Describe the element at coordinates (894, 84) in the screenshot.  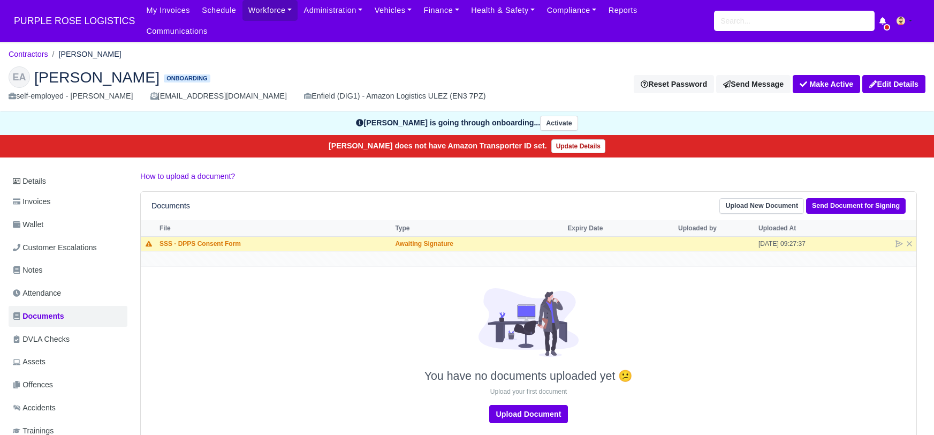
I see `a: Edit Details` at that location.